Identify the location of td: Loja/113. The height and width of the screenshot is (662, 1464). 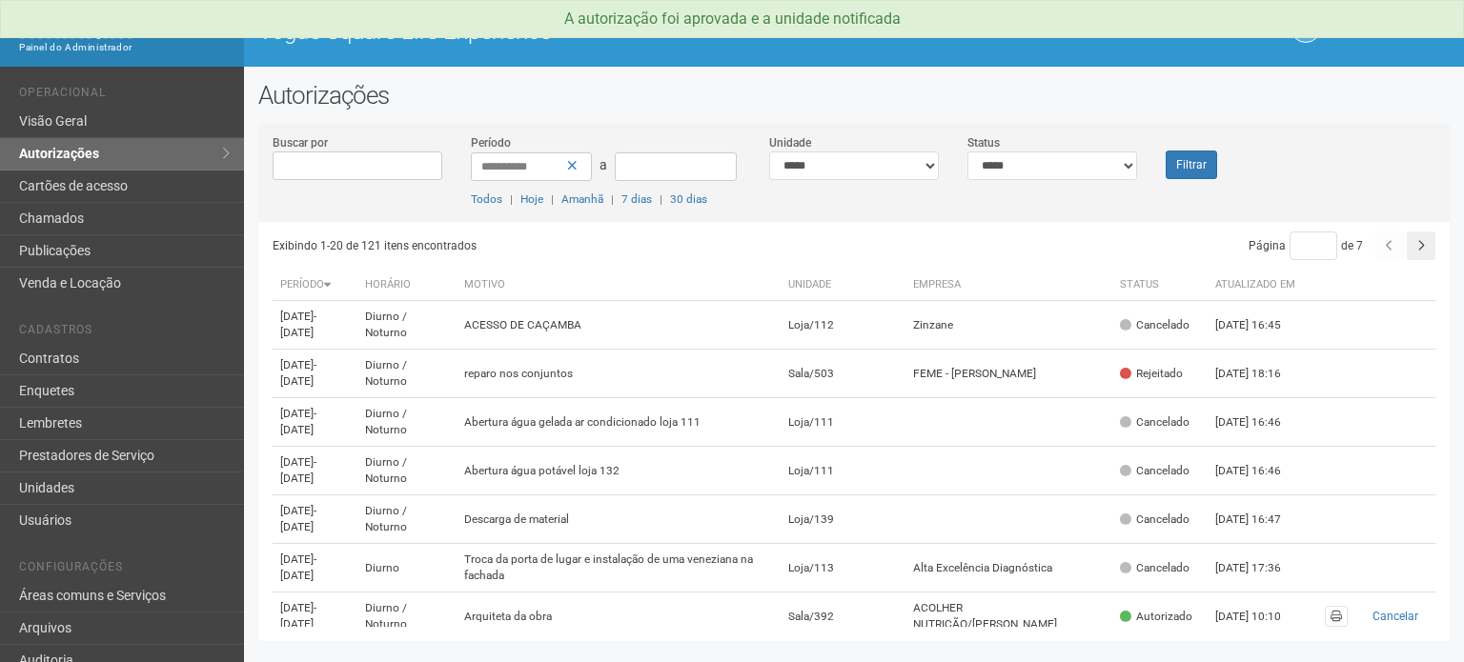
(843, 568).